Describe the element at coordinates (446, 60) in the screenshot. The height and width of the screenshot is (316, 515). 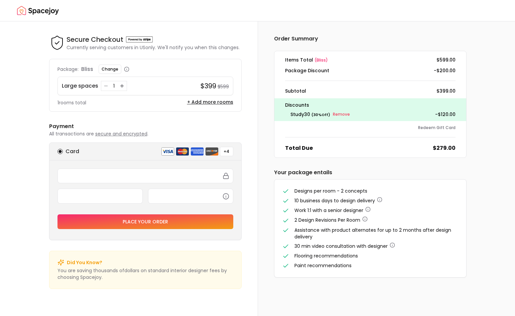
I see `dd: $599.00` at that location.